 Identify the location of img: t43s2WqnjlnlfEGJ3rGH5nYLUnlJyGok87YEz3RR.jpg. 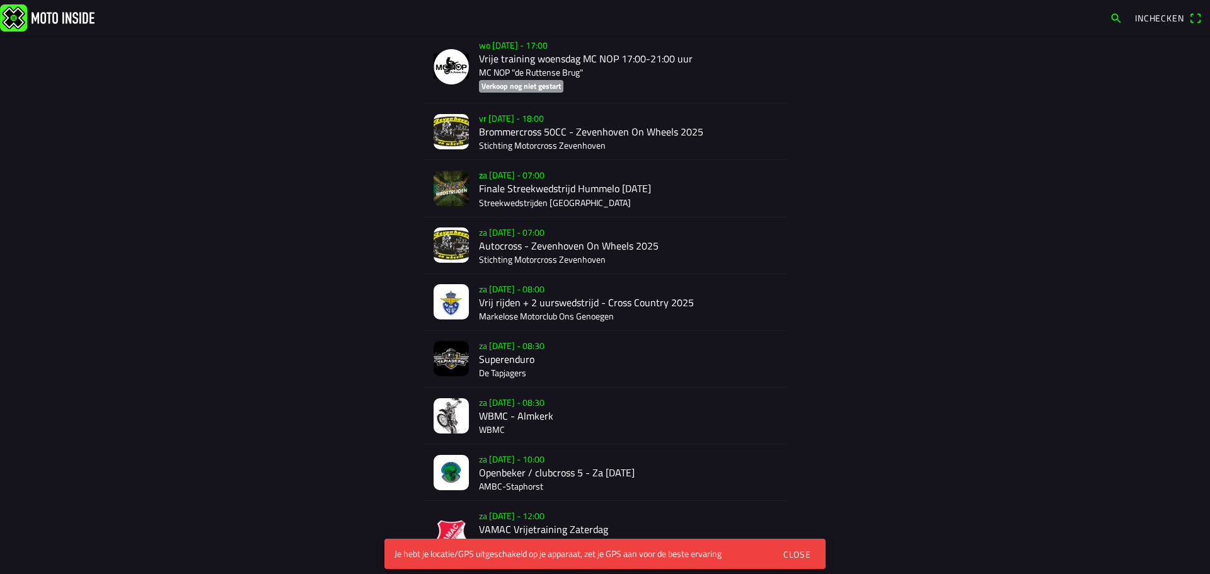
(451, 188).